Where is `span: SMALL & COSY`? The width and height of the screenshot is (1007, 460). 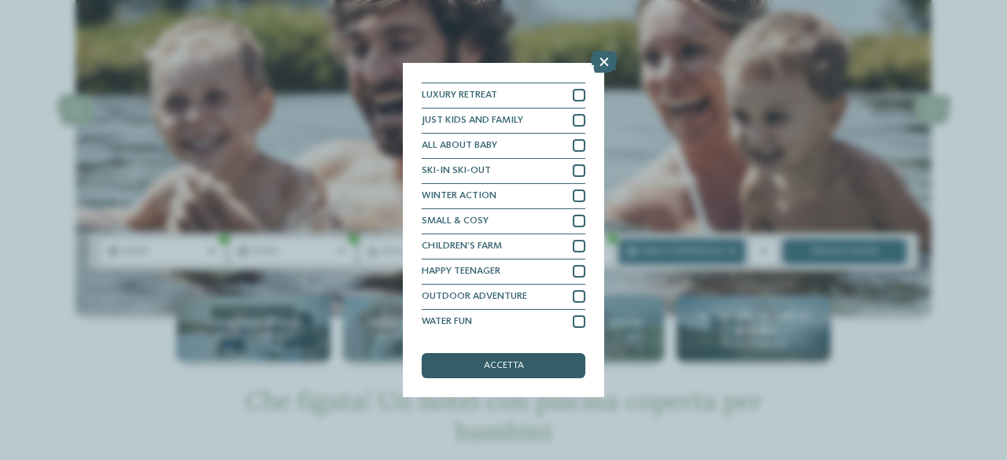 span: SMALL & COSY is located at coordinates (455, 221).